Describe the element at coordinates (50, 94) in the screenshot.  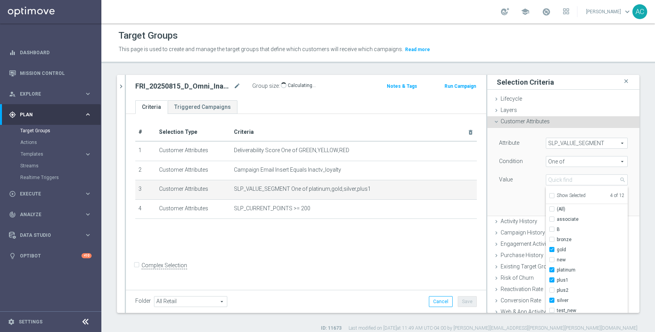
I see `div: person_search Explore keyboard_arrow_right` at that location.